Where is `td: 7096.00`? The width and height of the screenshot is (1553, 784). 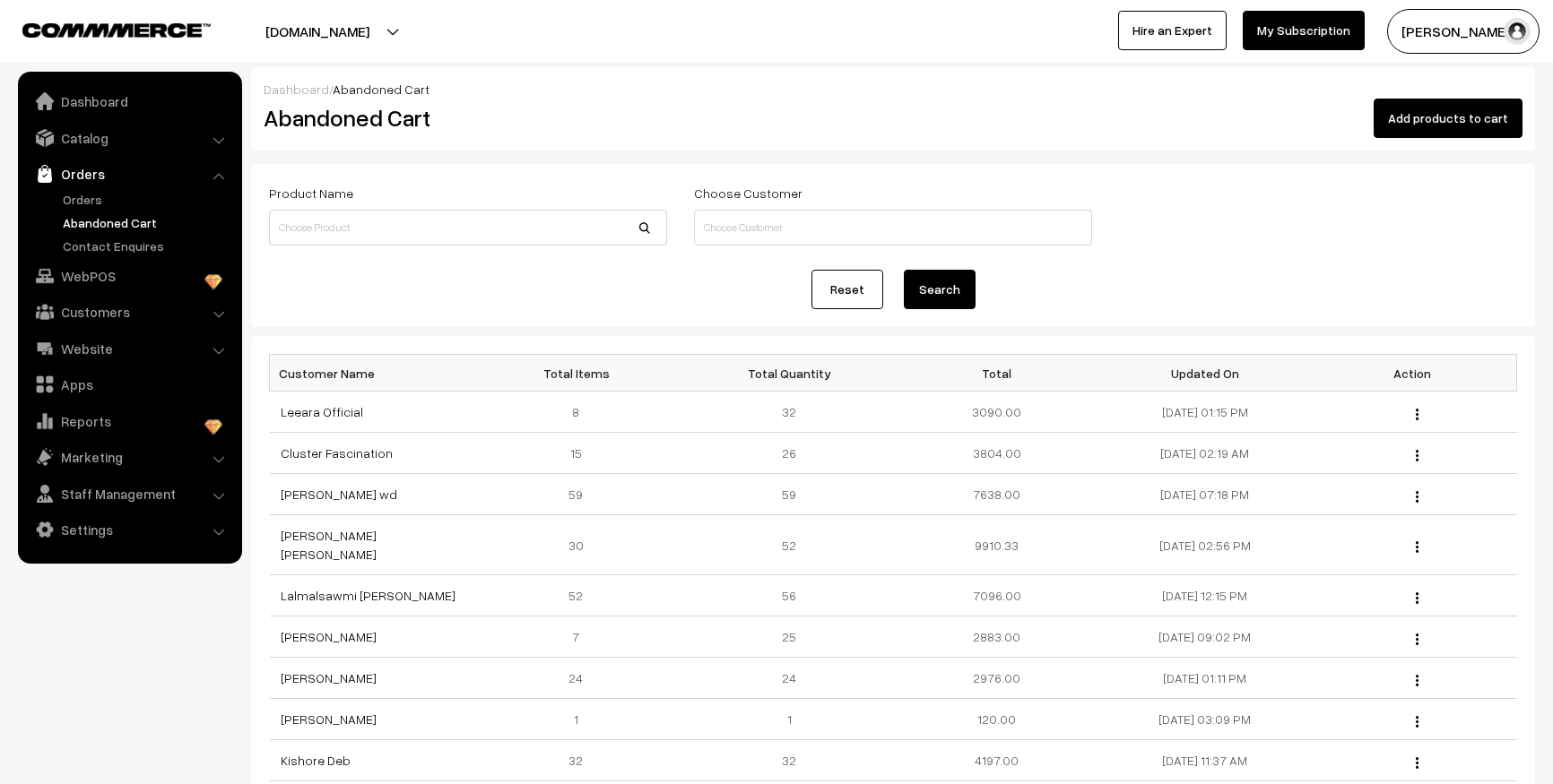 td: 7096.00 is located at coordinates (997, 596).